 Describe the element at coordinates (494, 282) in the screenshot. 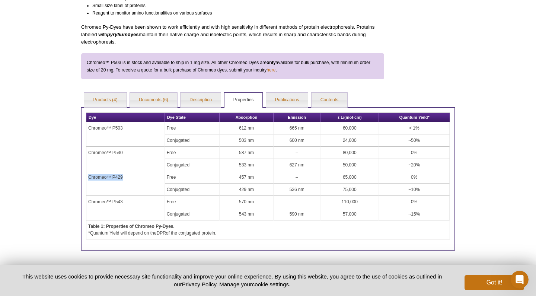

I see `button: Got it!` at that location.